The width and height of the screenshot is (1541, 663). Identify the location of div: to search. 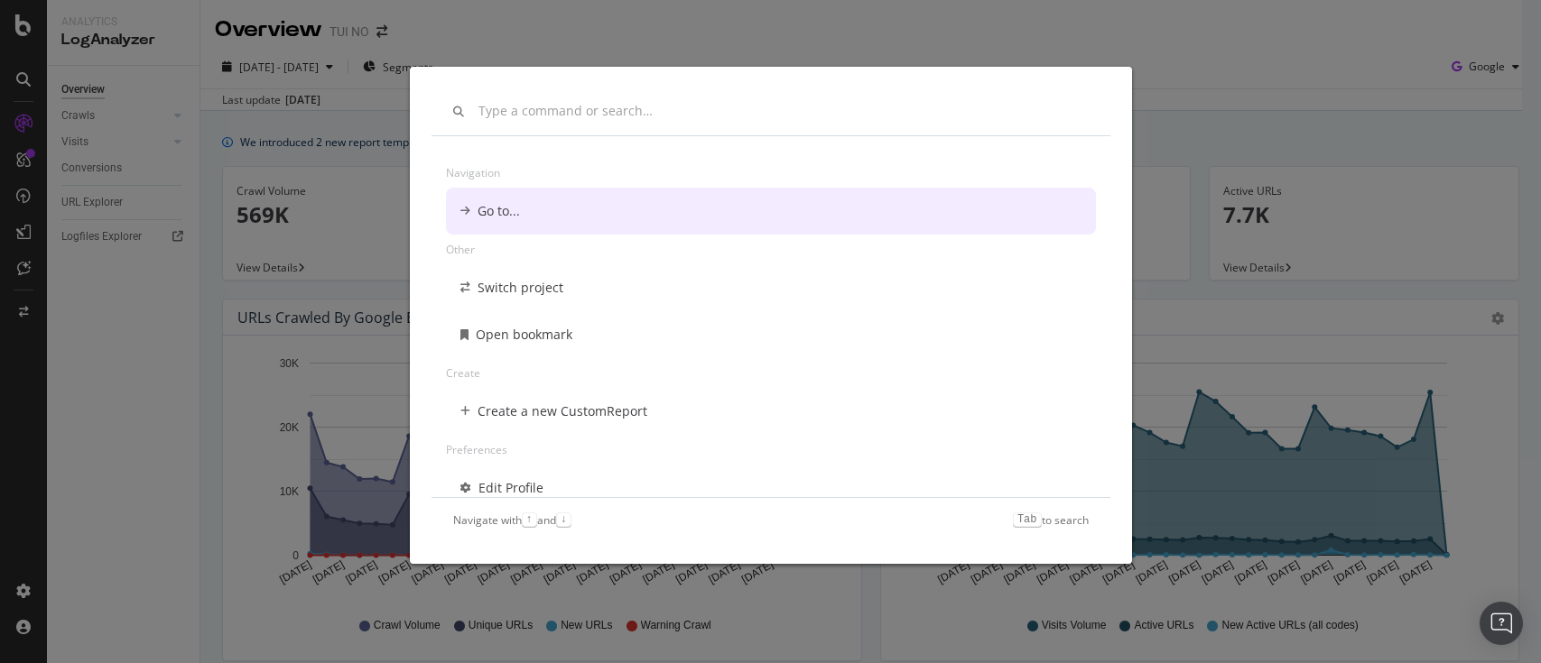
(1050, 520).